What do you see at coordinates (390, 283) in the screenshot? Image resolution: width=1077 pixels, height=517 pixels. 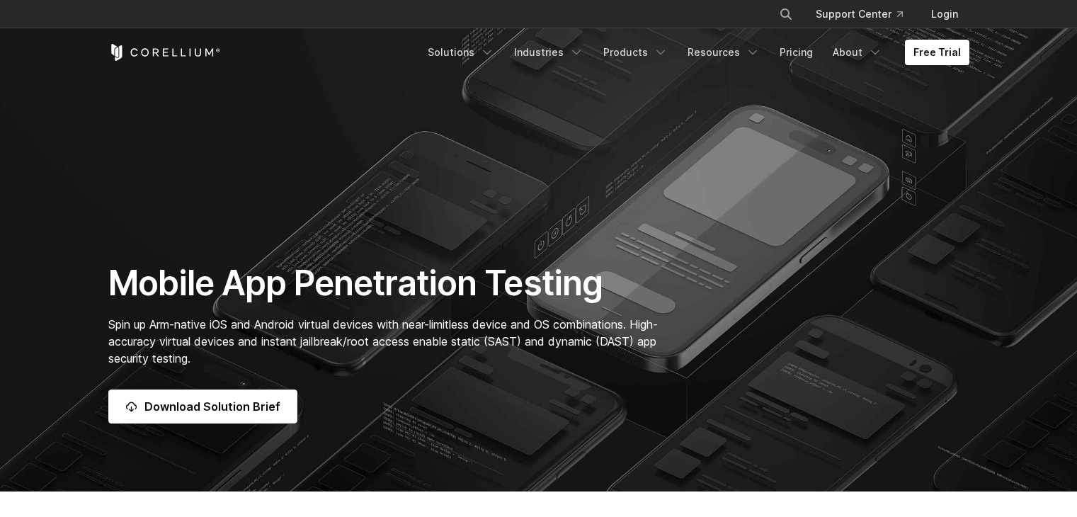 I see `h1: Mobile App Penetration Testing` at bounding box center [390, 283].